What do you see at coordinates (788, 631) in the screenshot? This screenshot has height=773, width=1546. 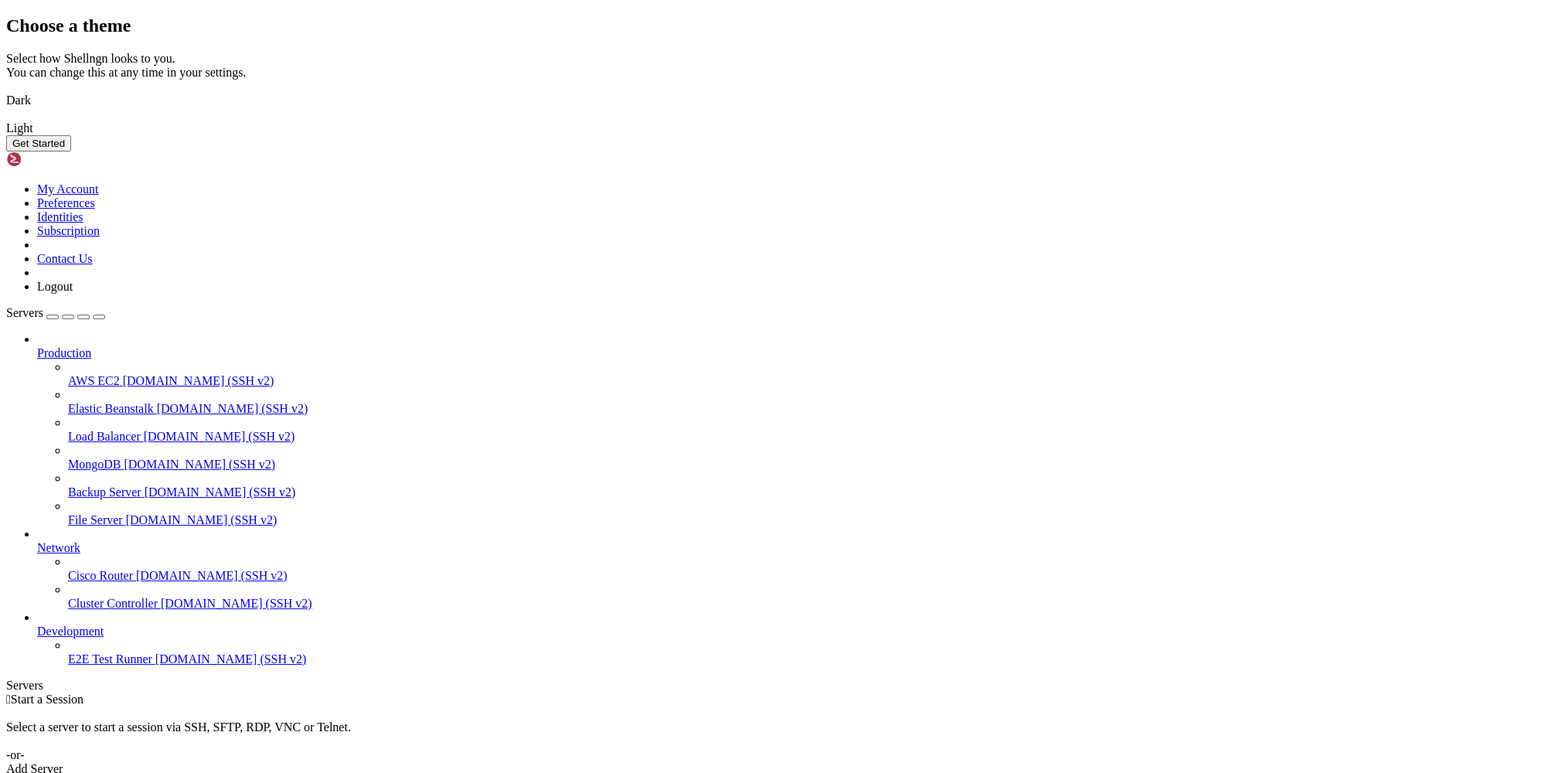 I see `a: Development` at bounding box center [788, 631].